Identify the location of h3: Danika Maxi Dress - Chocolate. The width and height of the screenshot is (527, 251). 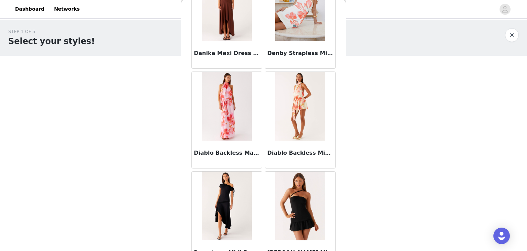
(227, 53).